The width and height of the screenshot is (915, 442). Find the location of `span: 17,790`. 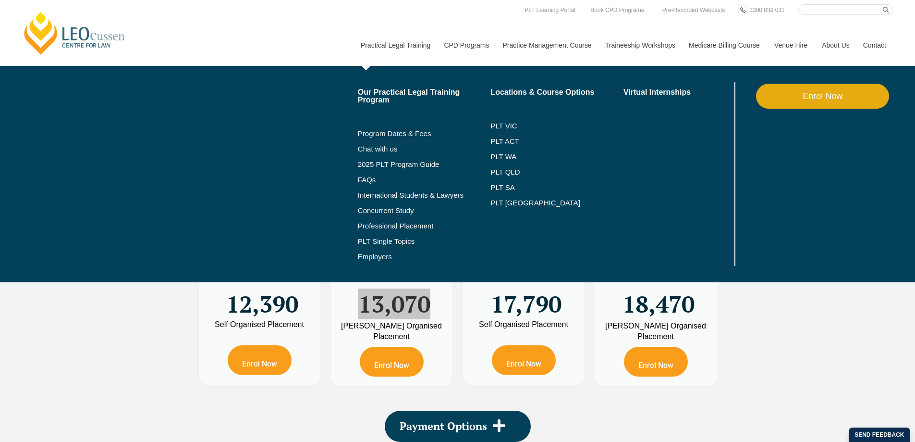

span: 17,790 is located at coordinates (526, 295).